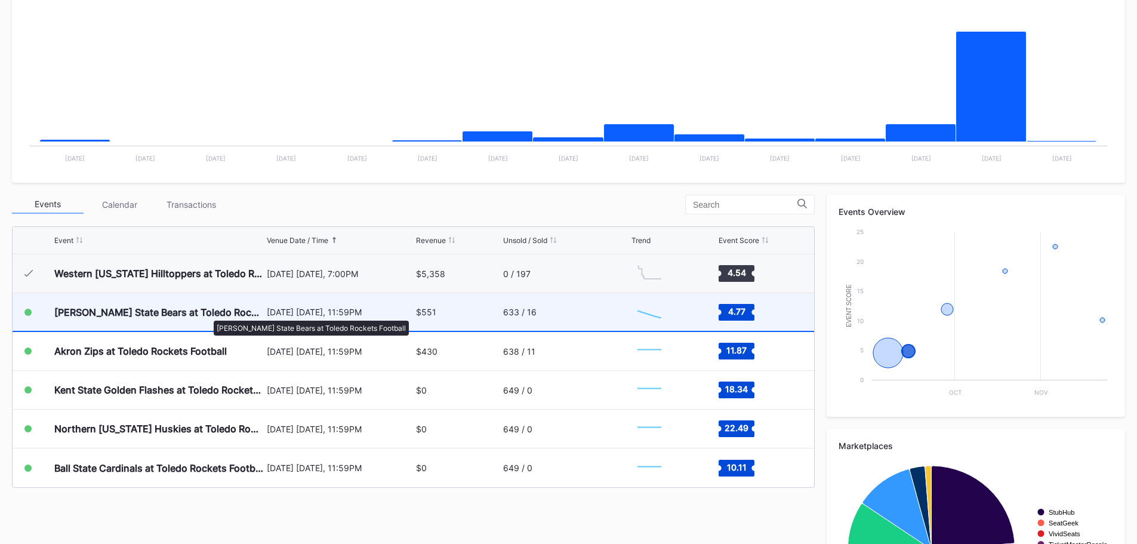 The width and height of the screenshot is (1137, 544). Describe the element at coordinates (1062, 512) in the screenshot. I see `text: StubHub` at that location.